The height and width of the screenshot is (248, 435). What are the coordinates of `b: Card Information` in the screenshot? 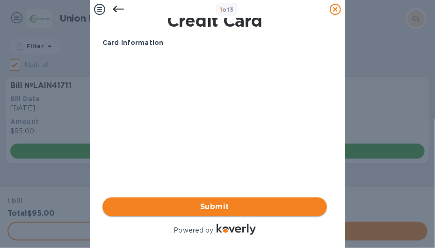 It's located at (133, 43).